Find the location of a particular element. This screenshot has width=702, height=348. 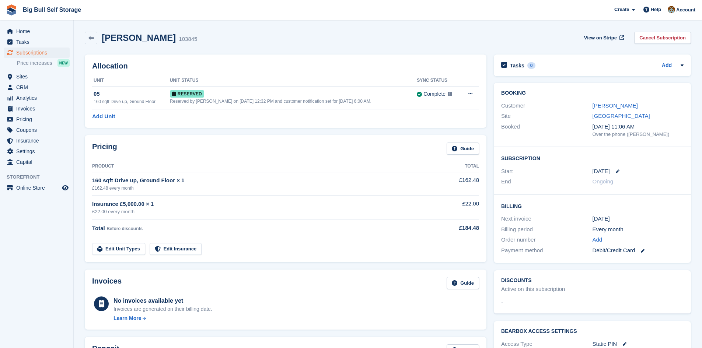

div: Every month is located at coordinates (638, 229).